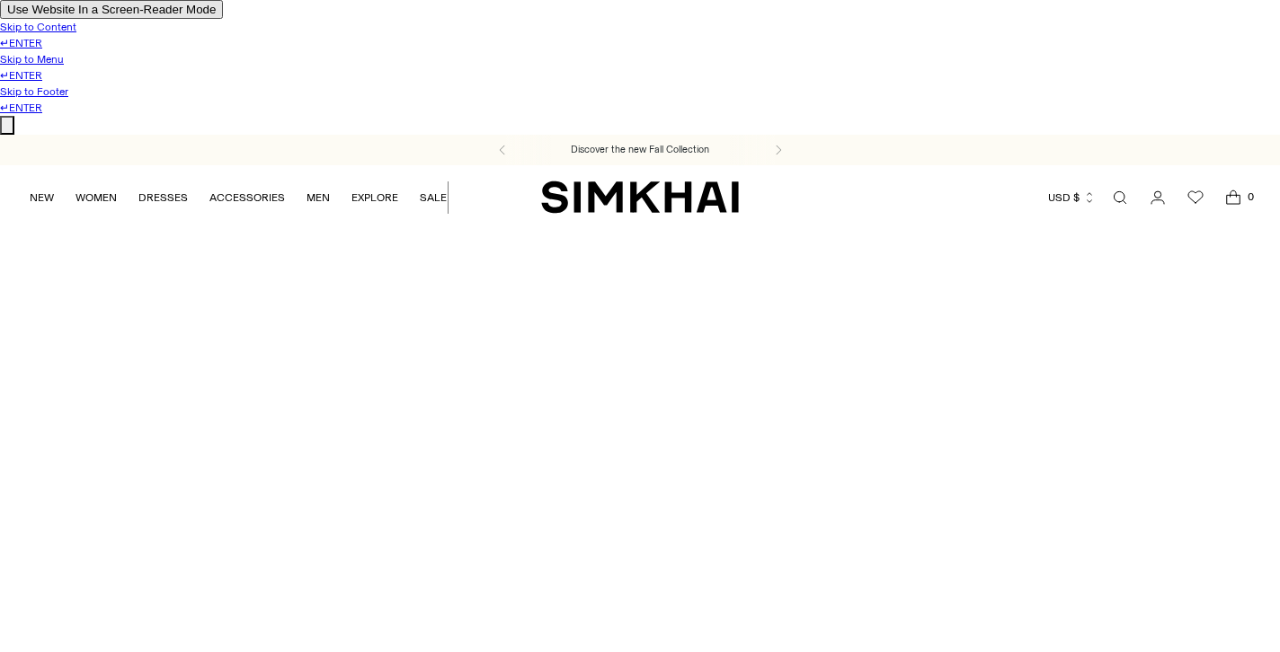 The width and height of the screenshot is (1280, 652). What do you see at coordinates (96, 198) in the screenshot?
I see `a: WOMEN` at bounding box center [96, 198].